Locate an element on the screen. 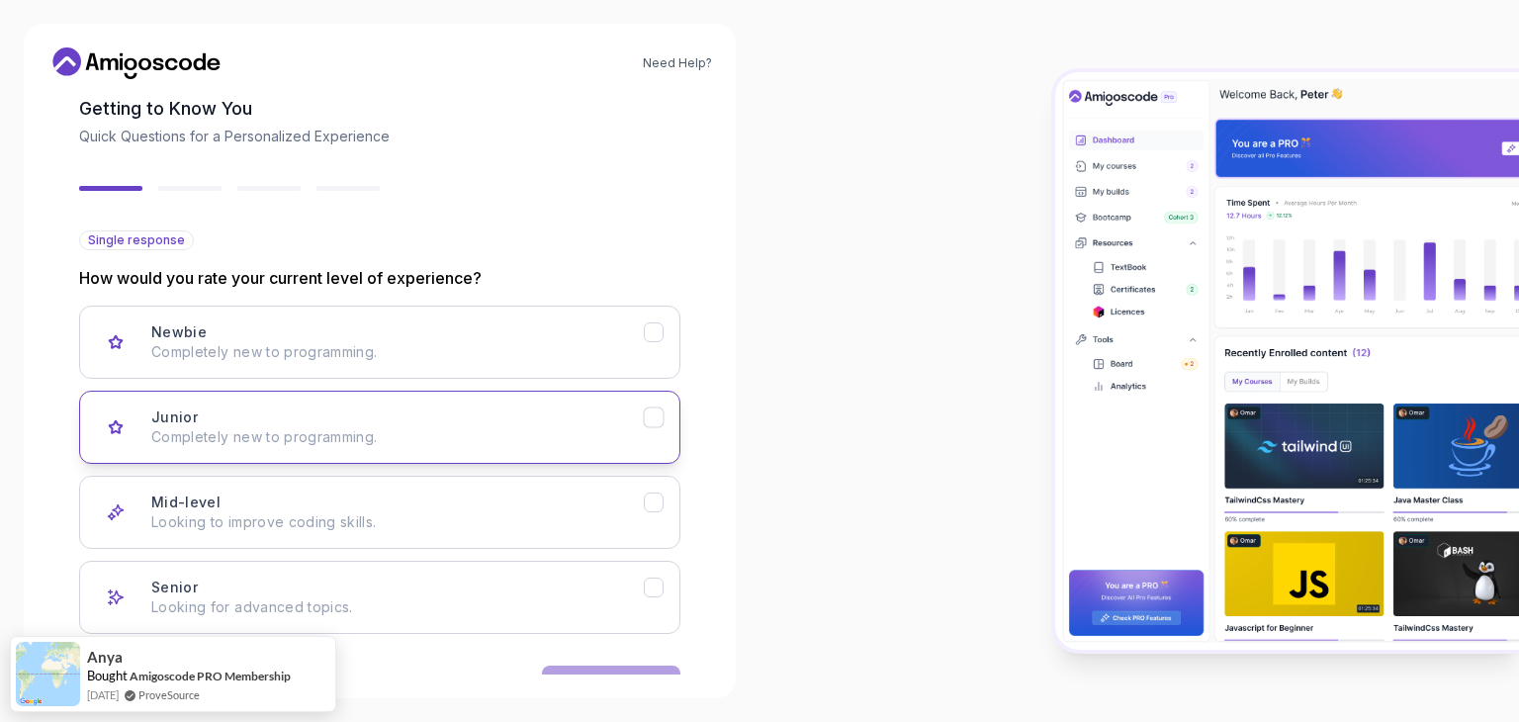 Image resolution: width=1519 pixels, height=722 pixels. button: Newbie is located at coordinates (380, 342).